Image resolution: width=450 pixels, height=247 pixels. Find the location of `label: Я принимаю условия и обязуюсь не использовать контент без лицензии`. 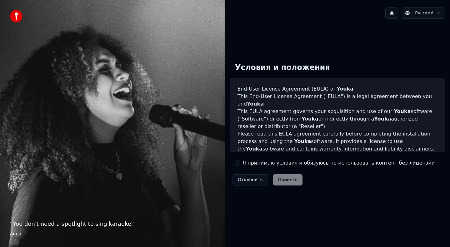

label: Я принимаю условия и обязуюсь не использовать контент без лицензии is located at coordinates (339, 163).